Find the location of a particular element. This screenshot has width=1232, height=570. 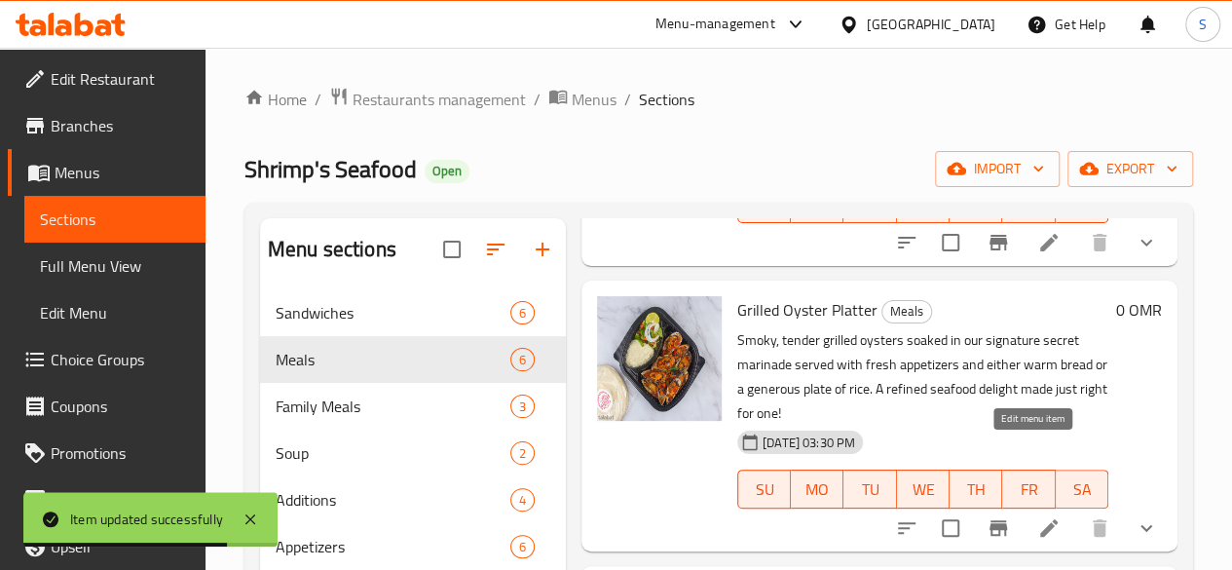

div: Family Meals3 is located at coordinates (413, 406).